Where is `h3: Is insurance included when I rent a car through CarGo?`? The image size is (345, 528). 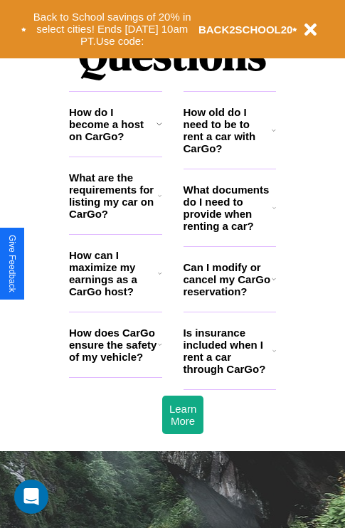 h3: Is insurance included when I rent a car through CarGo? is located at coordinates (228, 351).